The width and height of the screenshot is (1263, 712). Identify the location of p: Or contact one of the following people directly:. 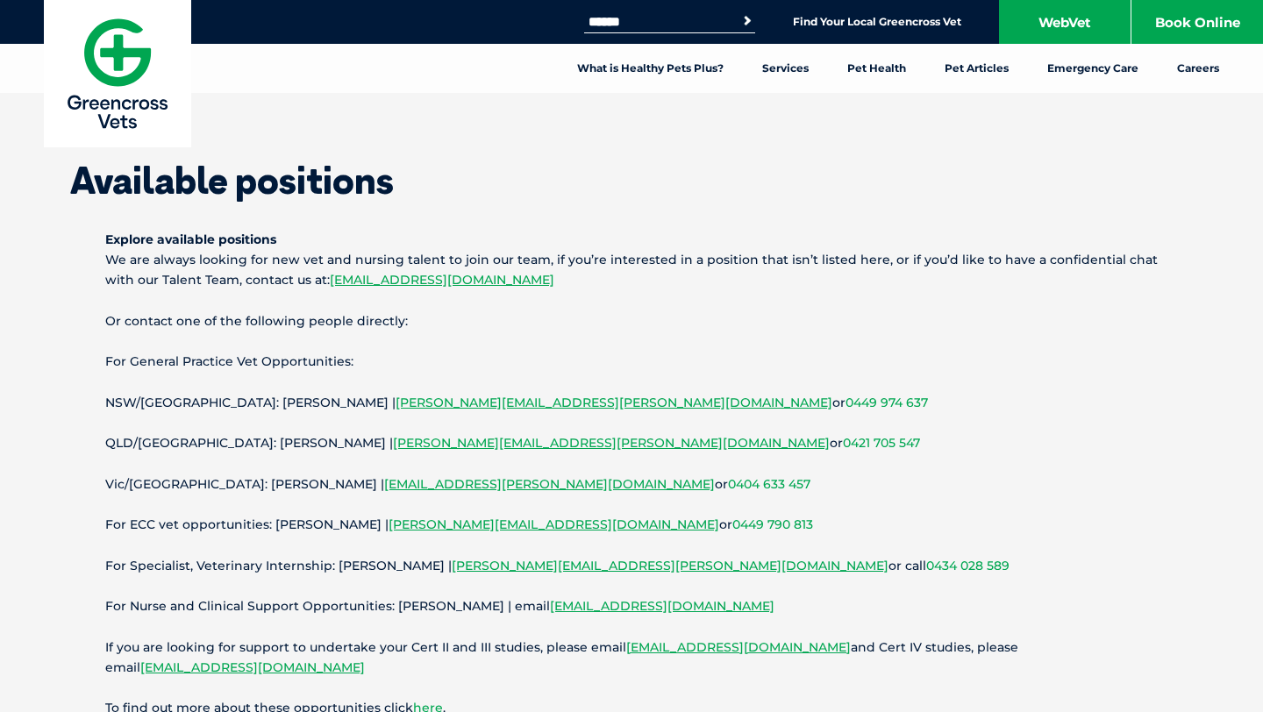
(632, 321).